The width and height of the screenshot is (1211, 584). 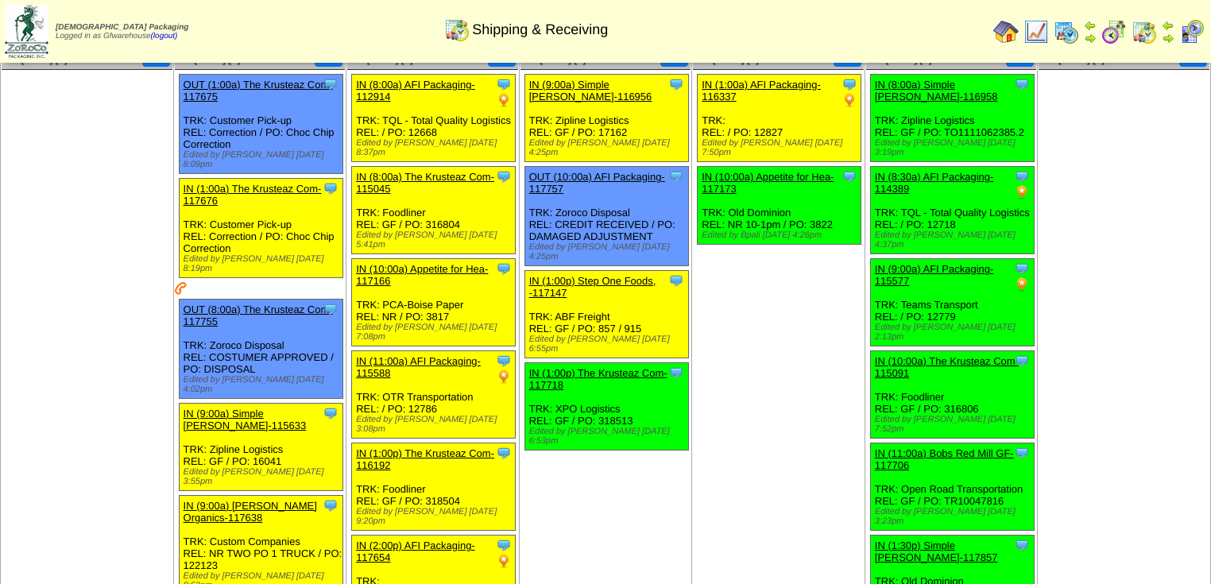 I want to click on div: TRK: Foodliner REL: GF / PO: 316804, so click(x=434, y=211).